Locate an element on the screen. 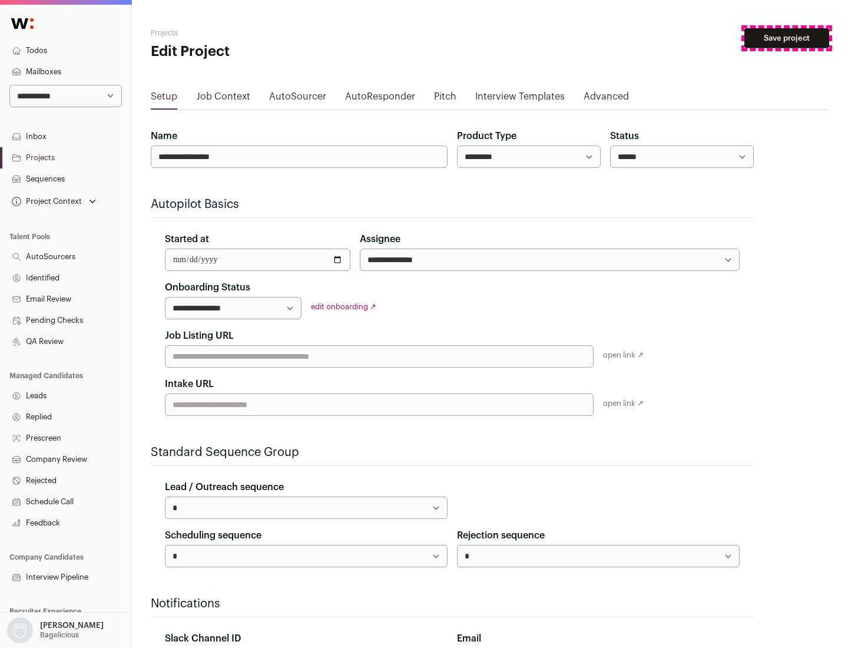 This screenshot has height=648, width=848. label: Product Type is located at coordinates (487, 136).